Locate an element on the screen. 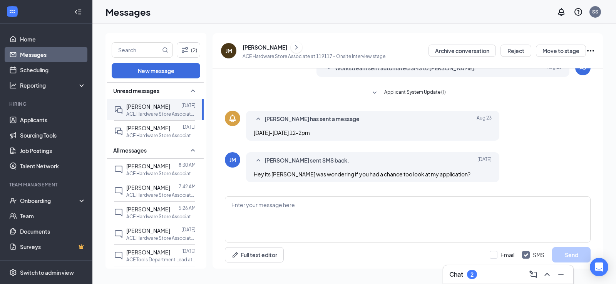 The image size is (616, 284). button: ComposeMessage is located at coordinates (533, 275).